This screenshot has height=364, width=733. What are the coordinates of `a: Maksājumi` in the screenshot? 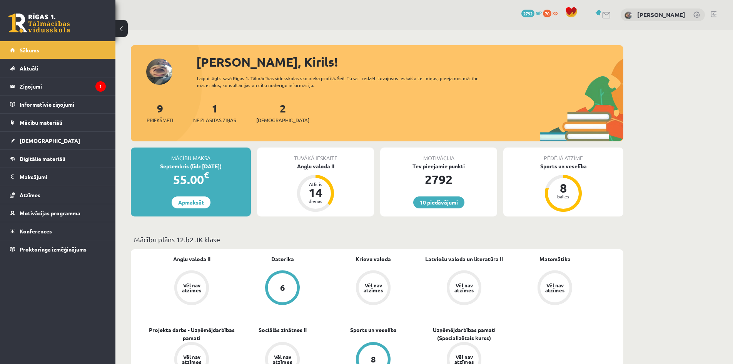 It's located at (58, 177).